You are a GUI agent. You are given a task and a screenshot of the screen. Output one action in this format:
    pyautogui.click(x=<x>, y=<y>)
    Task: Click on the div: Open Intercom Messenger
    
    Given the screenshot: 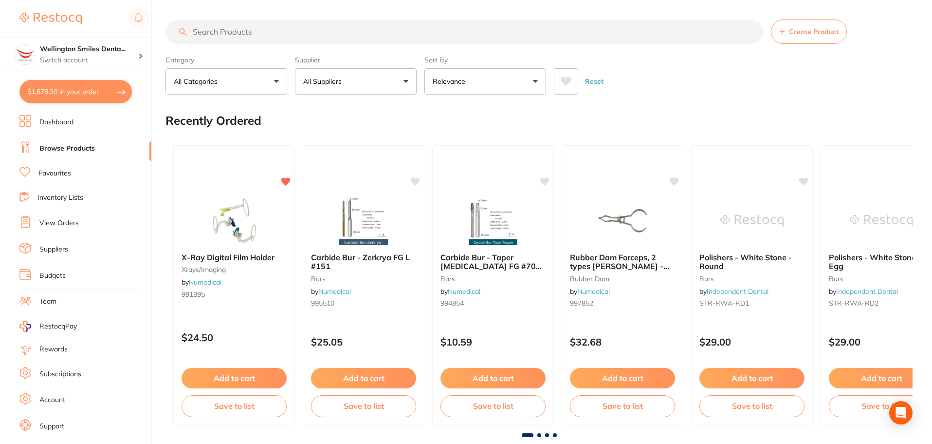 What is the action you would take?
    pyautogui.click(x=901, y=412)
    